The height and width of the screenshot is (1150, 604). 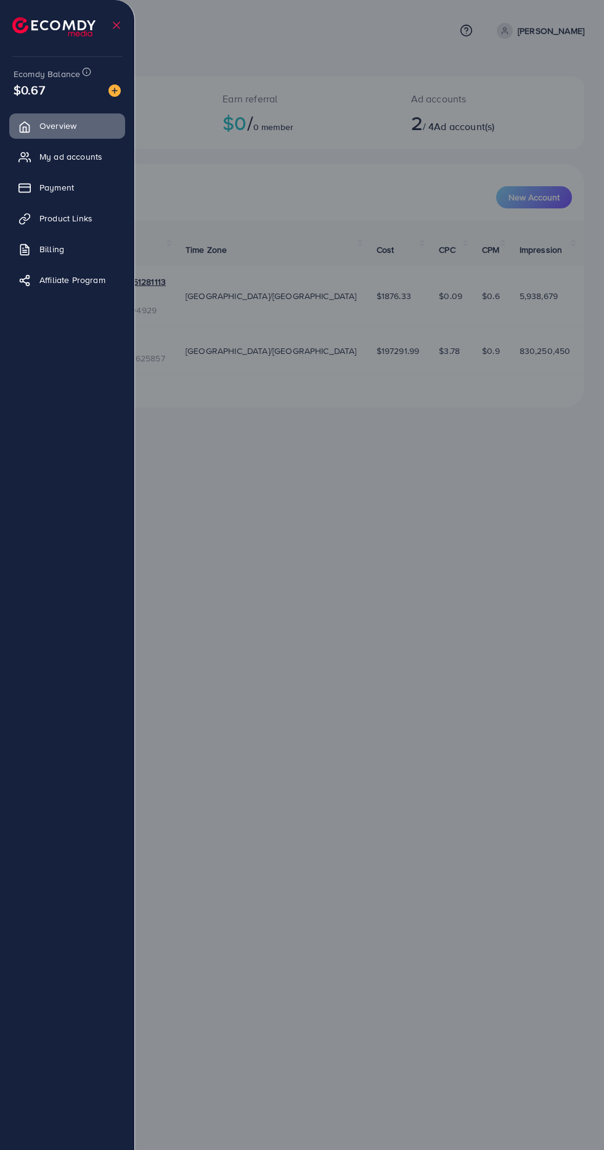 I want to click on a: My ad accounts, so click(x=67, y=157).